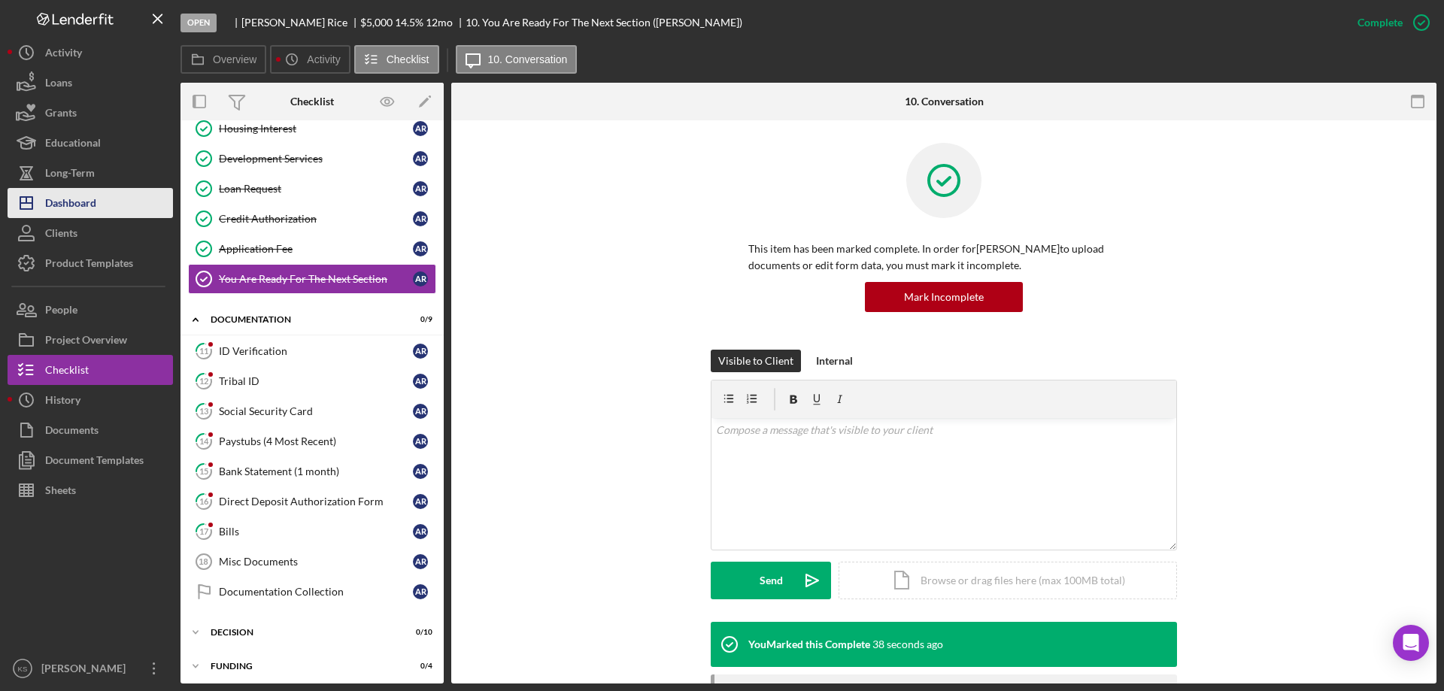  I want to click on a: 14Paystubs (4 Most Recent)AR, so click(312, 441).